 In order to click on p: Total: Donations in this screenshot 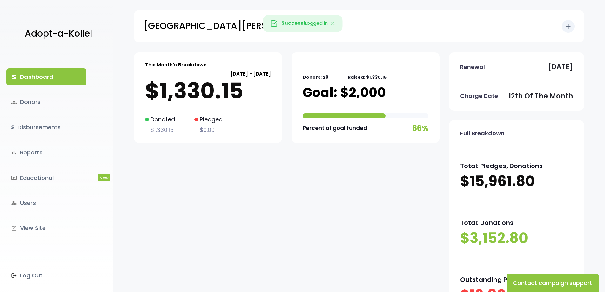, I will do `click(517, 223)`.